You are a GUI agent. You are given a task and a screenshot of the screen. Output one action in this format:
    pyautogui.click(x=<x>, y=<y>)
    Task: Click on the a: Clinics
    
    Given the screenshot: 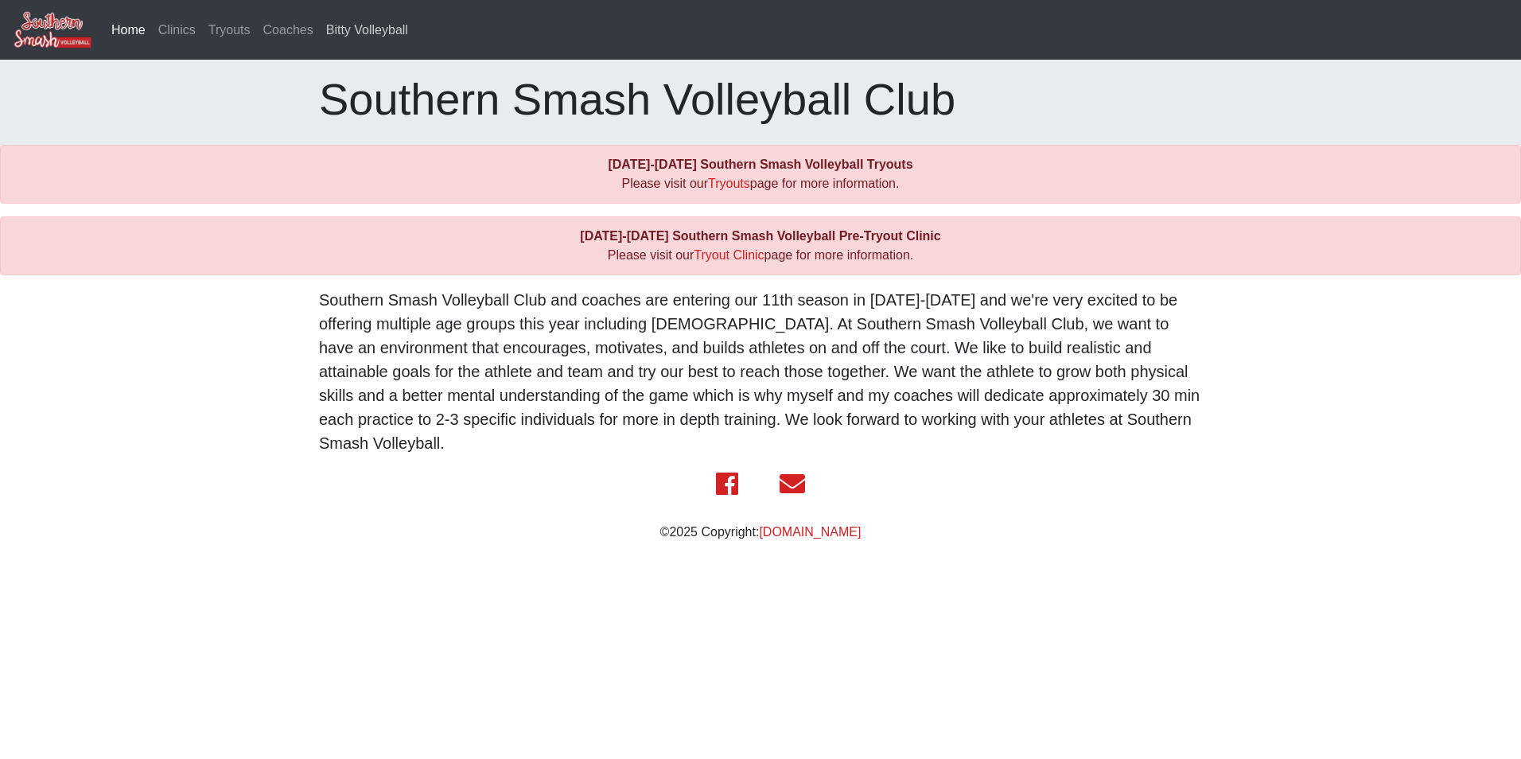 What is the action you would take?
    pyautogui.click(x=177, y=30)
    